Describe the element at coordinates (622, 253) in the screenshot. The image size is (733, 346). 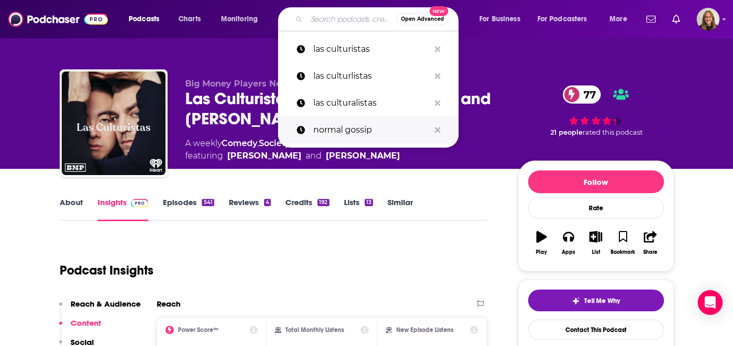
I see `div: Bookmark` at that location.